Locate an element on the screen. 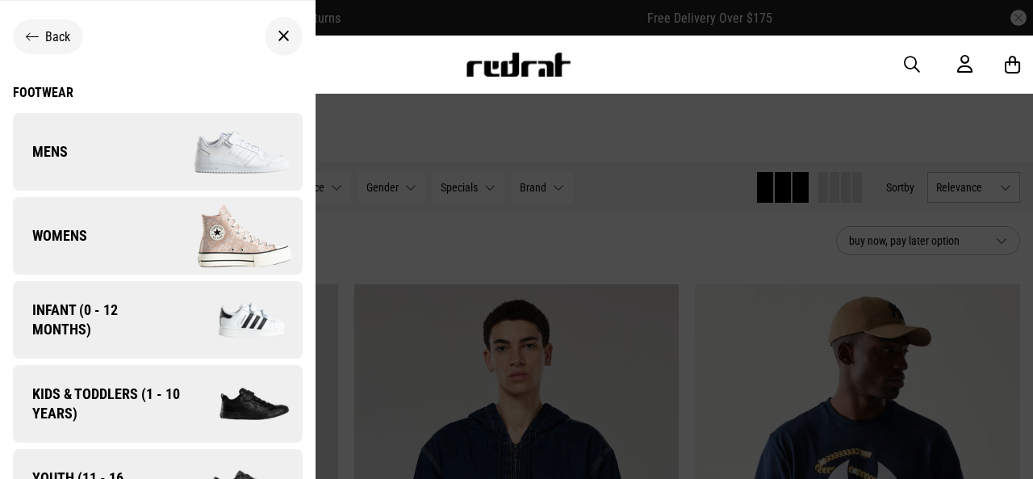 The width and height of the screenshot is (1033, 479). span: Womens is located at coordinates (50, 236).